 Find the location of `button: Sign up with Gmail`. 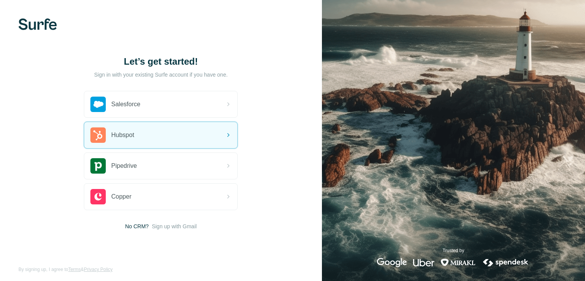

button: Sign up with Gmail is located at coordinates (174, 226).